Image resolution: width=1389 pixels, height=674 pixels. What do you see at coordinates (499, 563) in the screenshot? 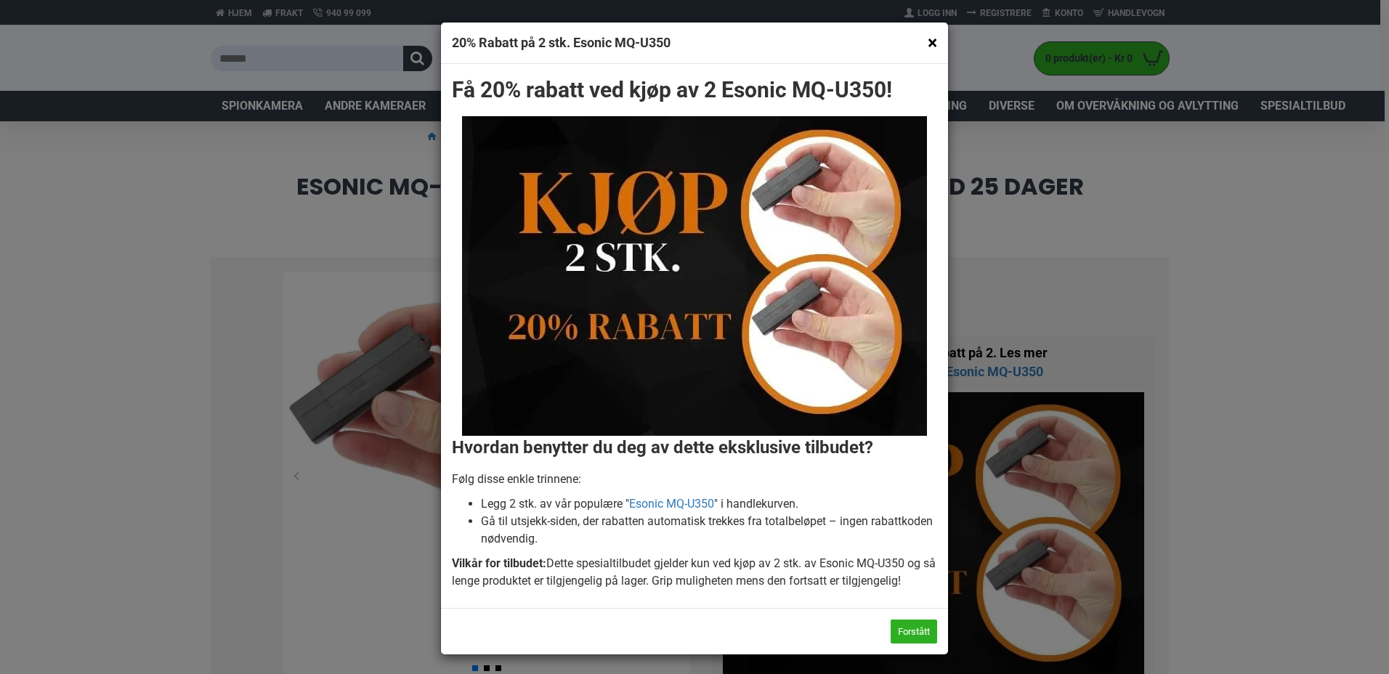
I see `strong: Vilkår for tilbudet:` at bounding box center [499, 563].